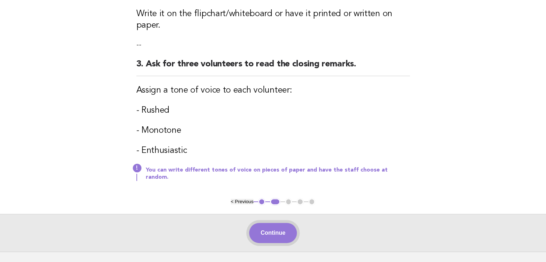 This screenshot has height=262, width=546. I want to click on button: Continue, so click(273, 233).